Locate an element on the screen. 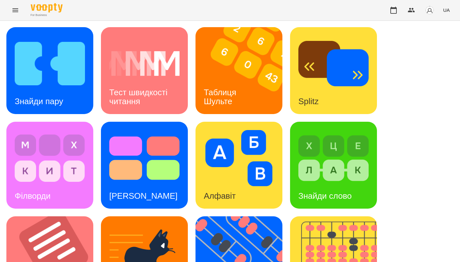  img: Філворди is located at coordinates (50, 158).